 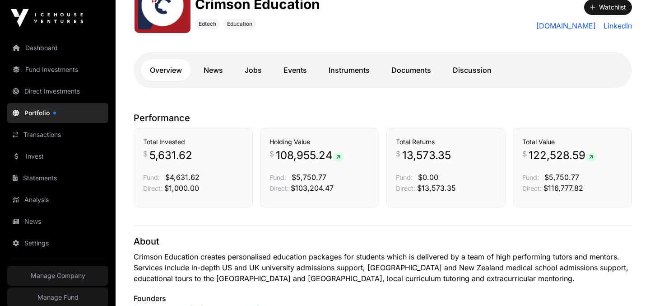 What do you see at coordinates (383, 267) in the screenshot?
I see `p: Crimson Education creates personalised education packages for students which is delivered by a te...` at bounding box center [383, 267].